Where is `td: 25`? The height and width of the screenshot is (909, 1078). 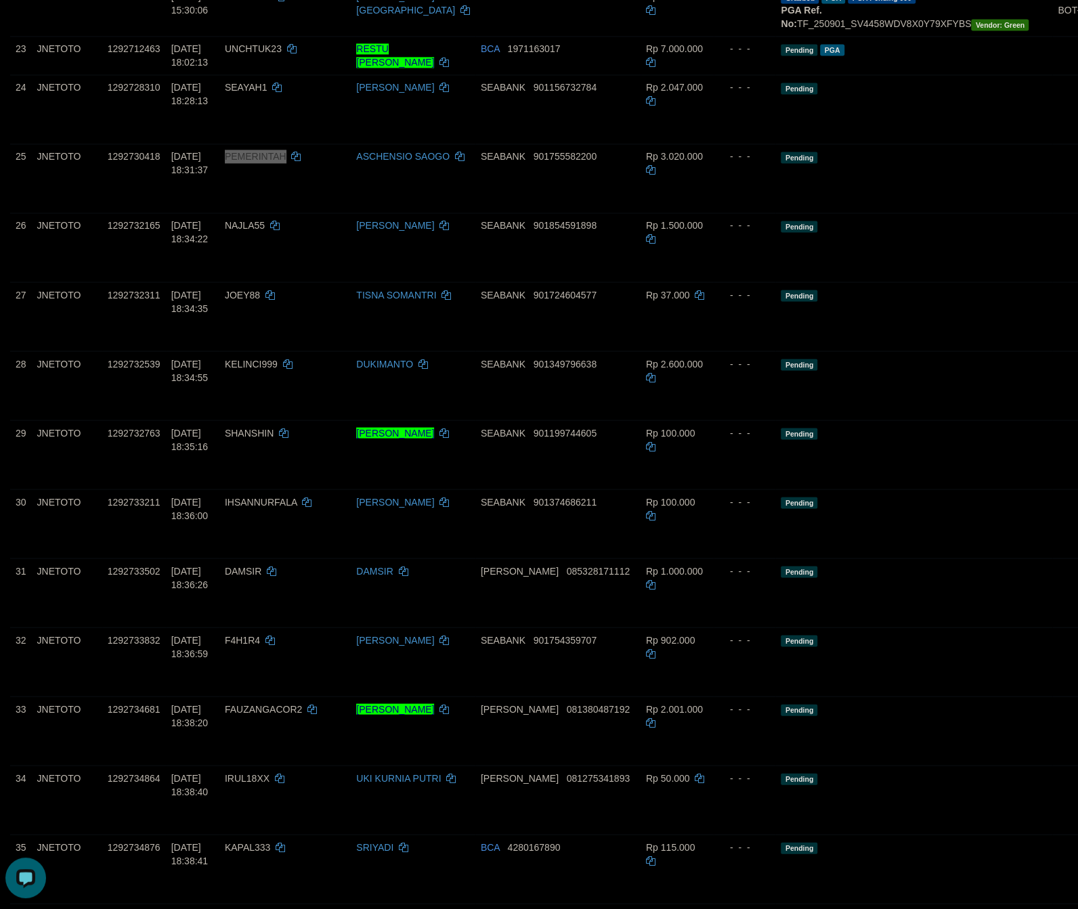 td: 25 is located at coordinates (21, 179).